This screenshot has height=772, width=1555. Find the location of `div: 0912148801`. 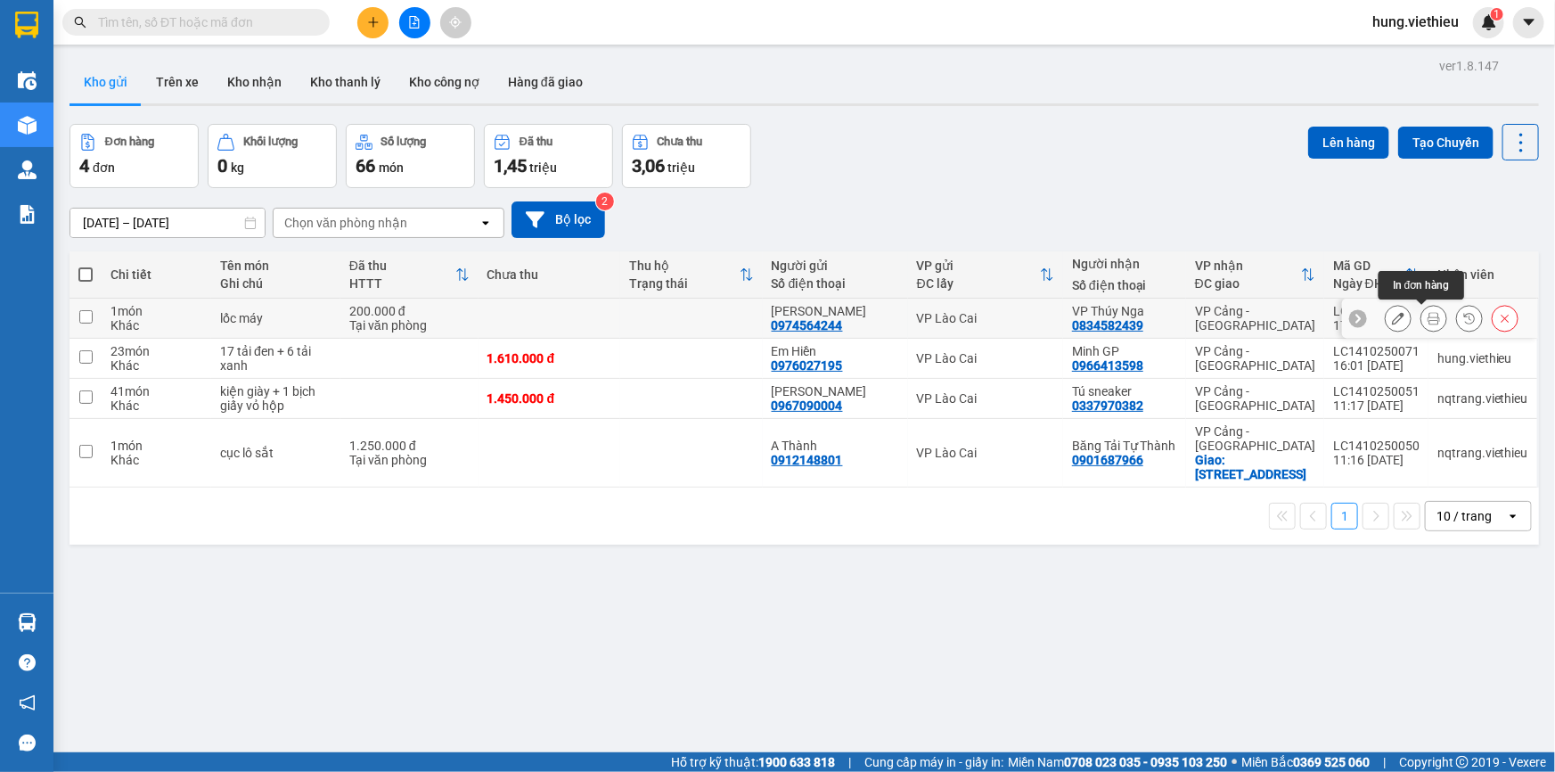

div: 0912148801 is located at coordinates (808, 460).